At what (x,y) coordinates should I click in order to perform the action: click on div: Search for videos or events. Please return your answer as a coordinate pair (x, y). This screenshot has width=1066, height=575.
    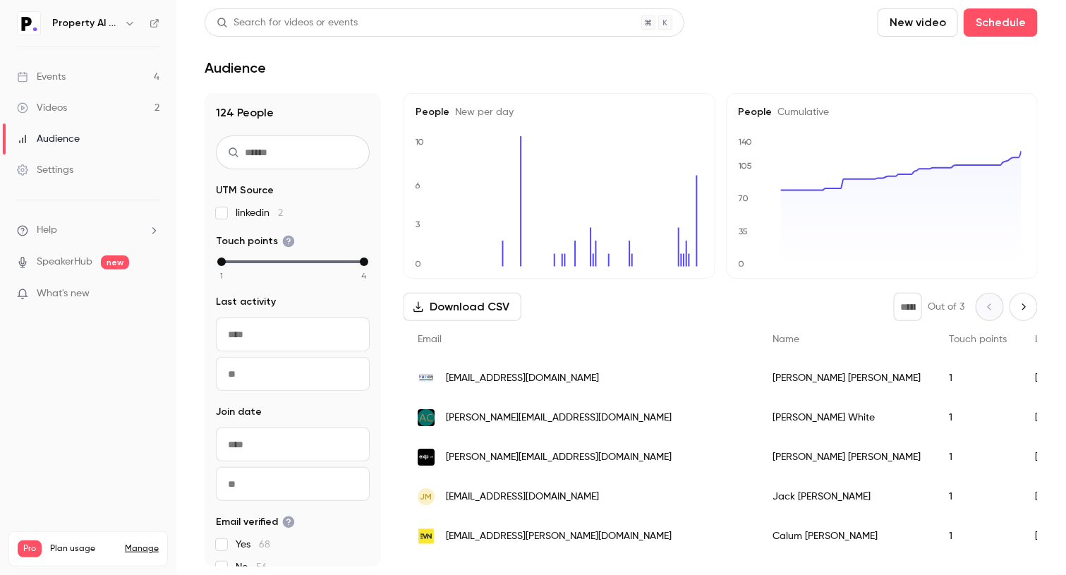
    Looking at the image, I should click on (287, 23).